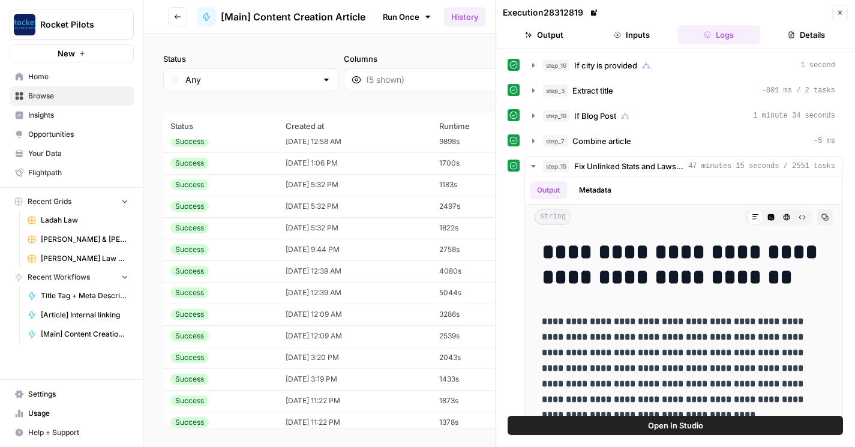 The width and height of the screenshot is (855, 447). I want to click on a: Opportunities, so click(71, 134).